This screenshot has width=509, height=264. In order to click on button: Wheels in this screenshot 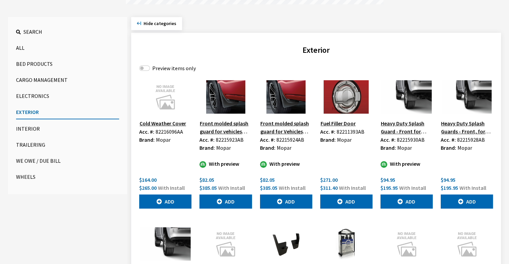, I will do `click(68, 177)`.